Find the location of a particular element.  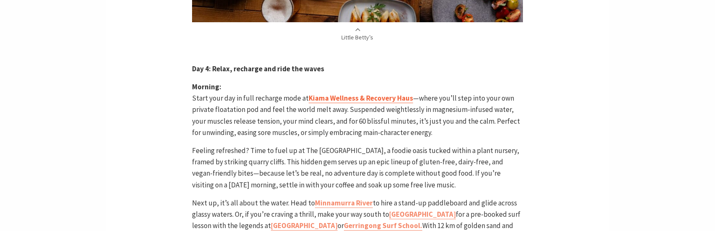

strong: Day 4: Relax, recharge and ride the waves is located at coordinates (258, 69).